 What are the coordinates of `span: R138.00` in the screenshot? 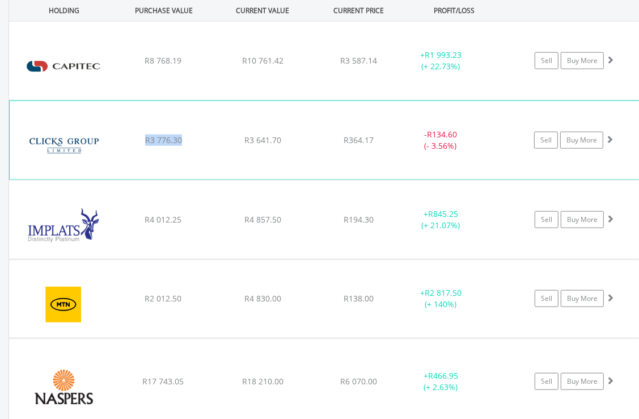 It's located at (358, 298).